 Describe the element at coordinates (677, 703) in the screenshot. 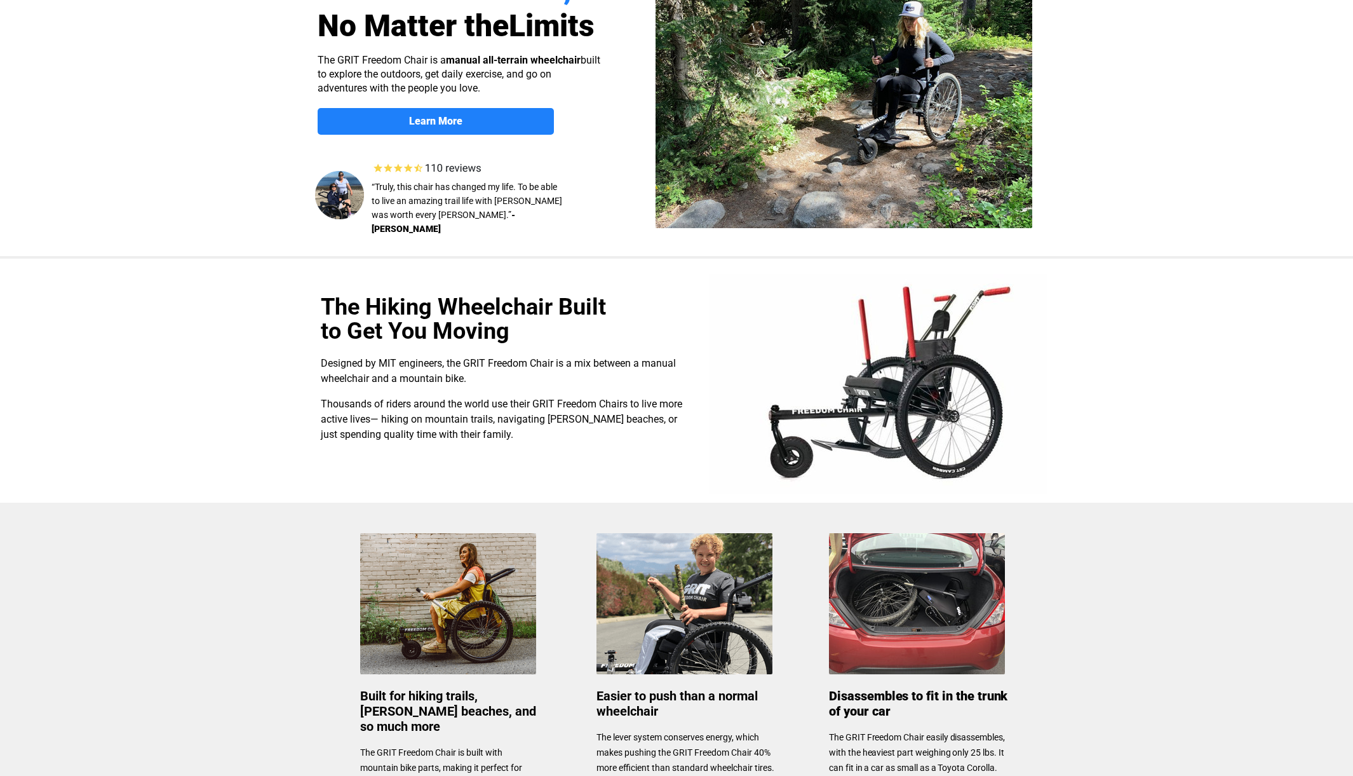

I see `span: Easier to push than a normal wheelchair` at that location.